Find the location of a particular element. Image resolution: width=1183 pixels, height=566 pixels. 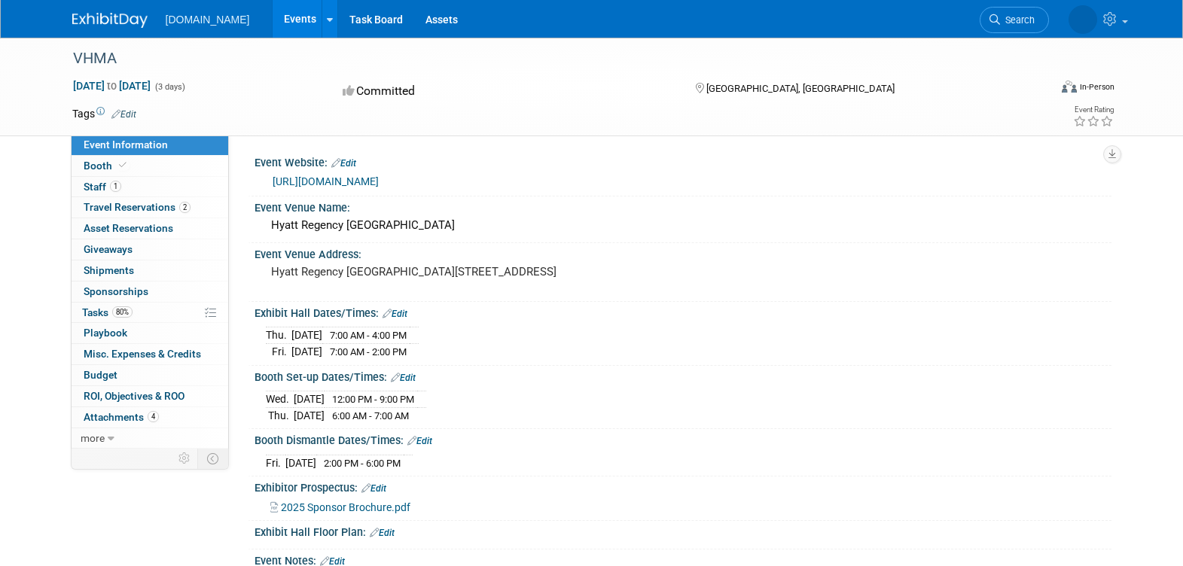

div: Event Venue Name: is located at coordinates (683, 206).